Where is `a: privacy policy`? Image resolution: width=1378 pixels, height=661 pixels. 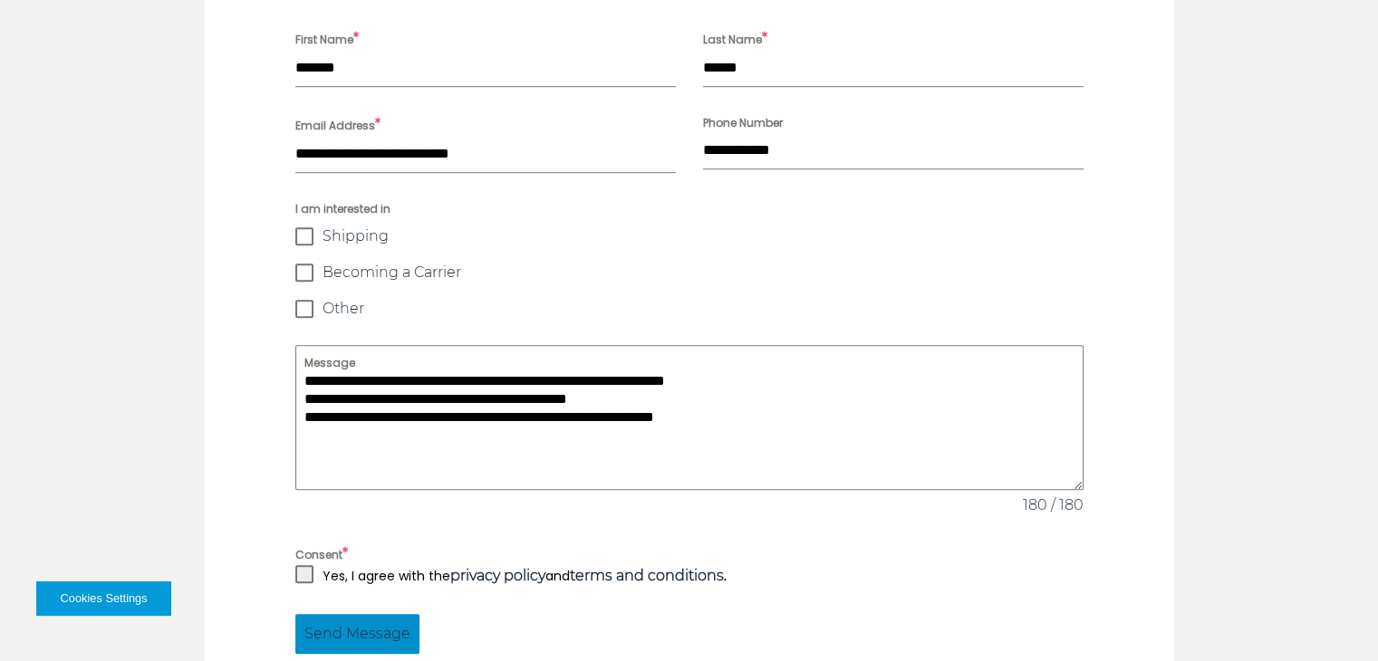
a: privacy policy is located at coordinates (497, 575).